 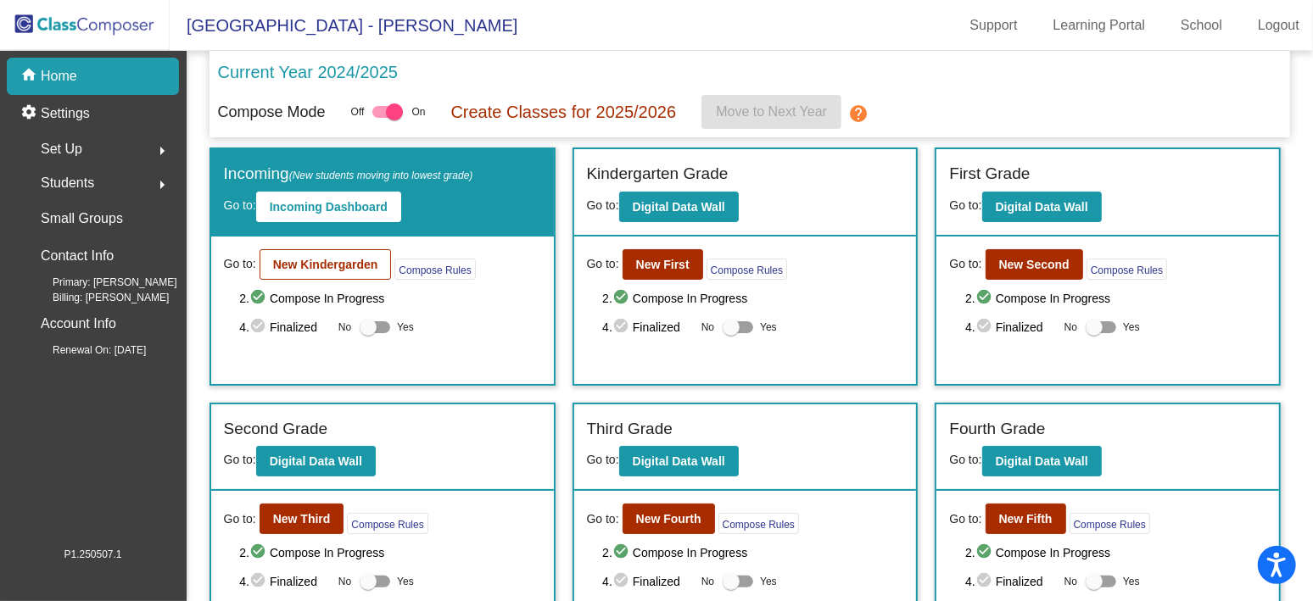 What do you see at coordinates (662, 265) in the screenshot?
I see `b: New First` at bounding box center [662, 265].